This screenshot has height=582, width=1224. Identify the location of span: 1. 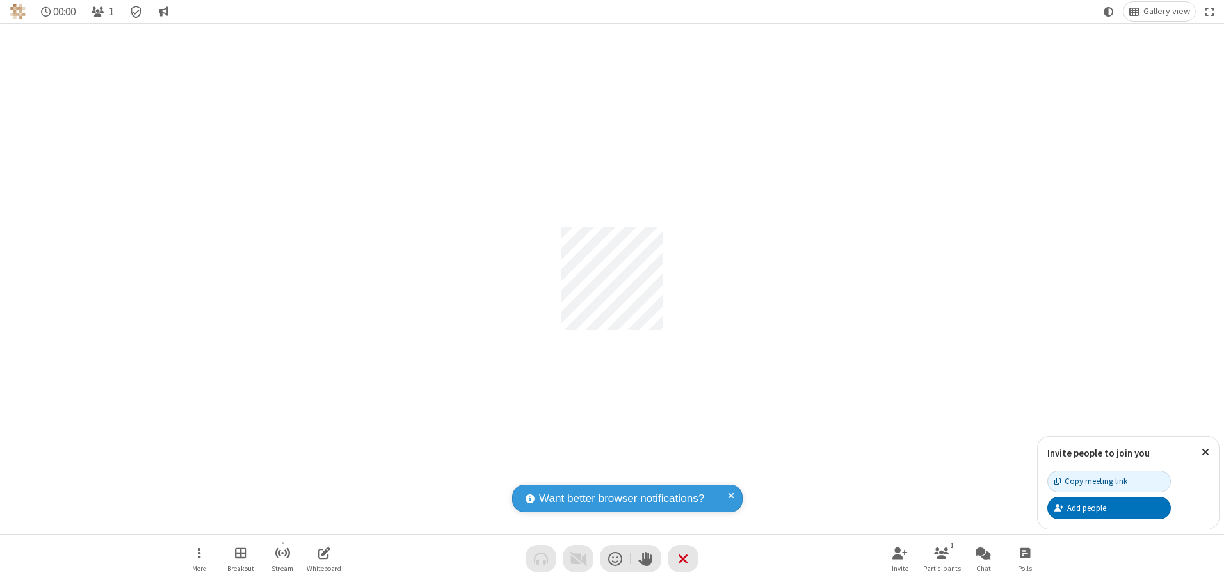
(111, 12).